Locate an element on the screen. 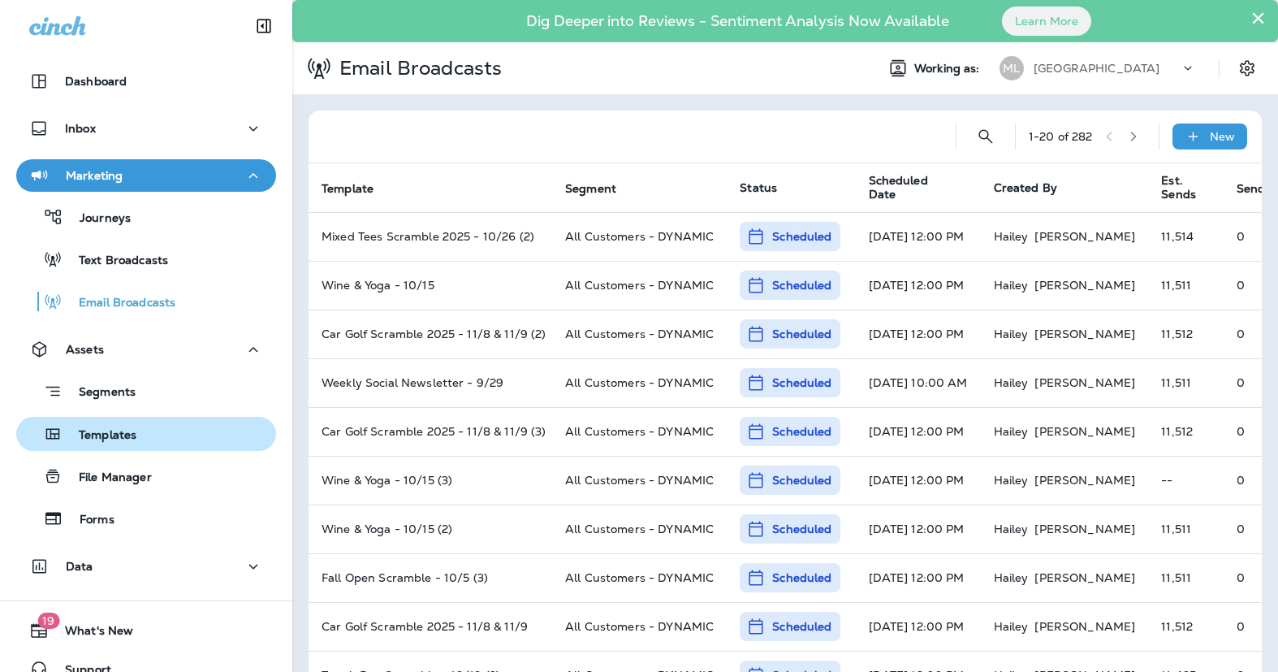 This screenshot has height=672, width=1278. p: Car Golf Scramble 2025 - 11/8 & 11/9 is located at coordinates (430, 626).